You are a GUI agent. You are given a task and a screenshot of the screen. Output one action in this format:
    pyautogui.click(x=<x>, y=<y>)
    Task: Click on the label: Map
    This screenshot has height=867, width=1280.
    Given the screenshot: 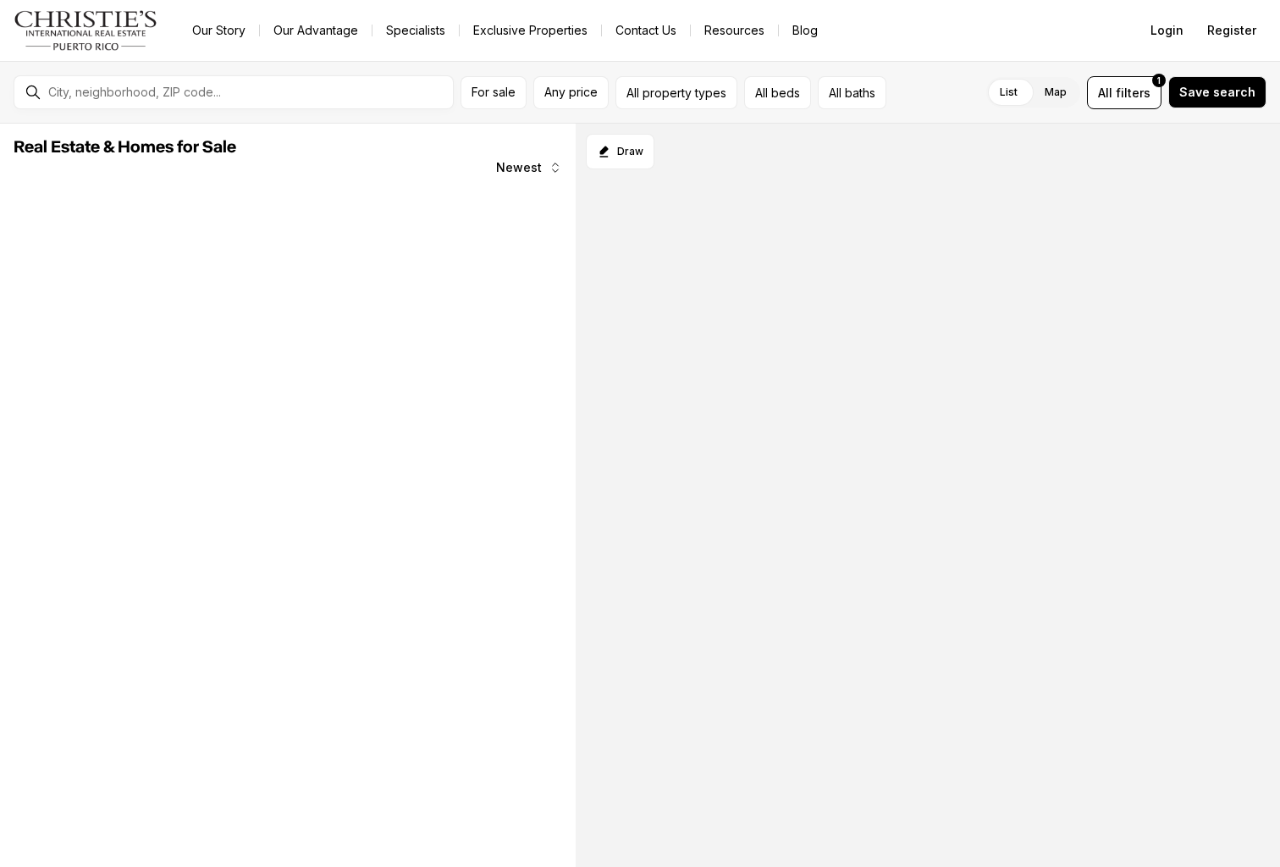 What is the action you would take?
    pyautogui.click(x=1056, y=92)
    